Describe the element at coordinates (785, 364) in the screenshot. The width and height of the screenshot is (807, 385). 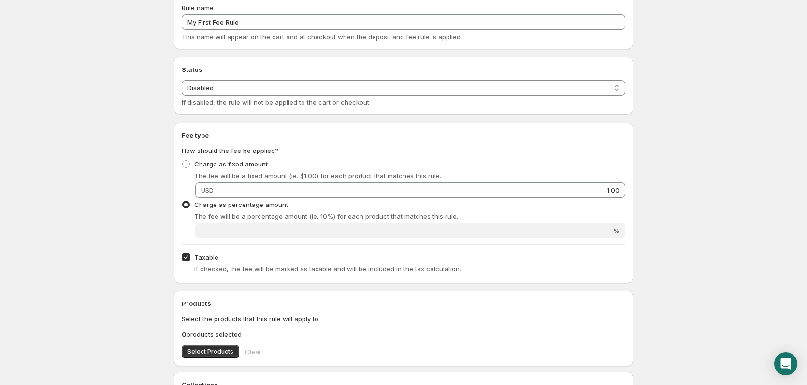
I see `div: Open Intercom Messenger` at that location.